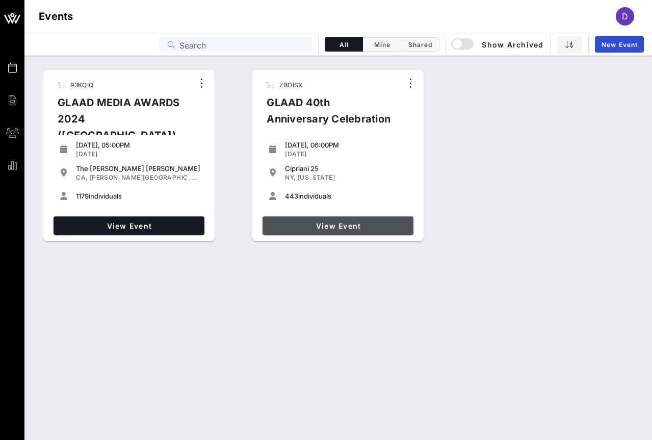  Describe the element at coordinates (382, 44) in the screenshot. I see `span: Mine` at that location.